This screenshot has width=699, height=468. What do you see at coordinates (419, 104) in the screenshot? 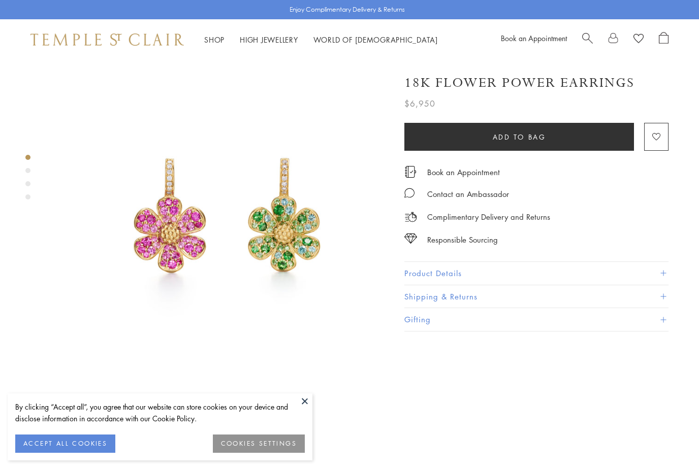
I see `span: $6,950` at bounding box center [419, 104].